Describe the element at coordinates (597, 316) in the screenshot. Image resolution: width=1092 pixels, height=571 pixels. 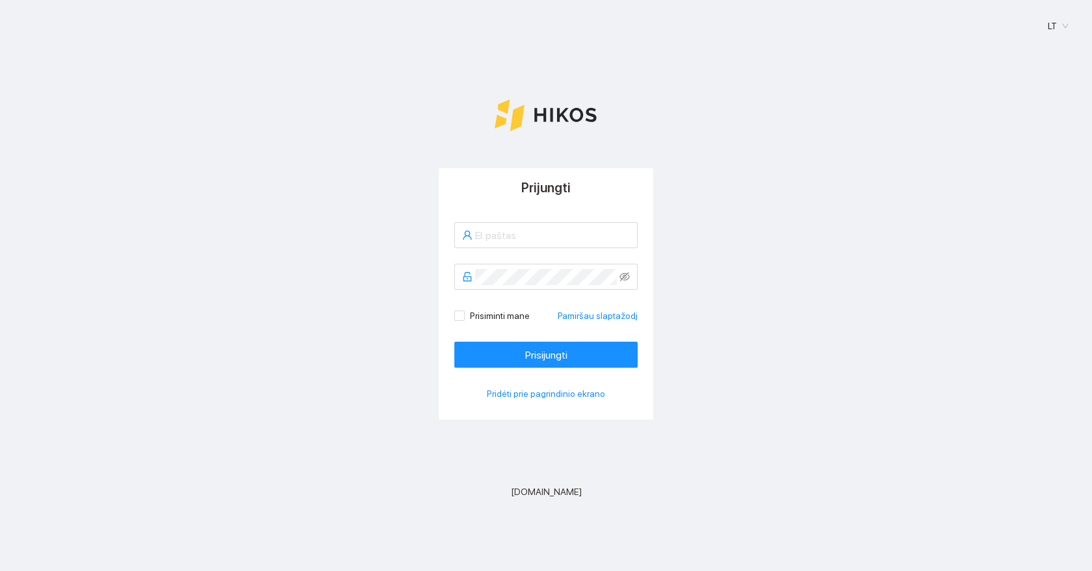
I see `a: Pamiršau slaptažodį` at that location.